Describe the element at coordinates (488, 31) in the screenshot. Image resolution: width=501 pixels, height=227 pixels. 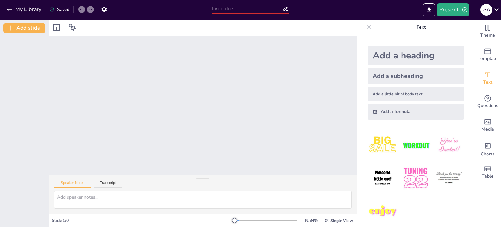
I see `div: Change the overall theme` at that location.